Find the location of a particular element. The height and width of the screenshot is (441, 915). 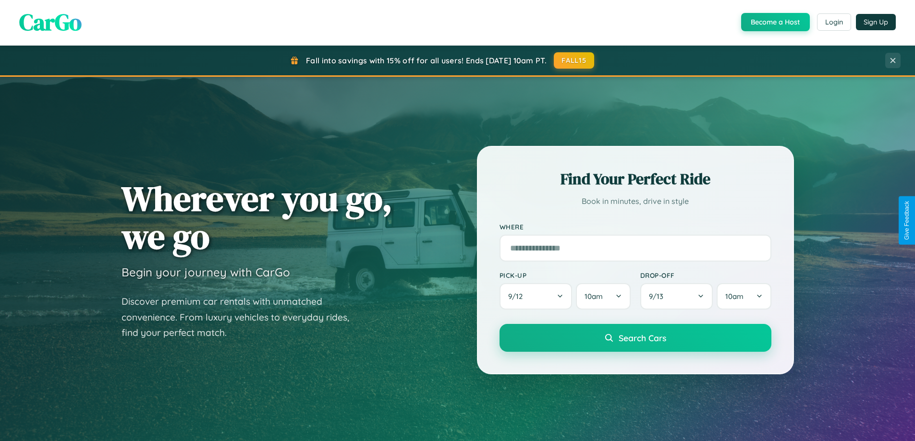

button: FALL15 is located at coordinates (574, 60).